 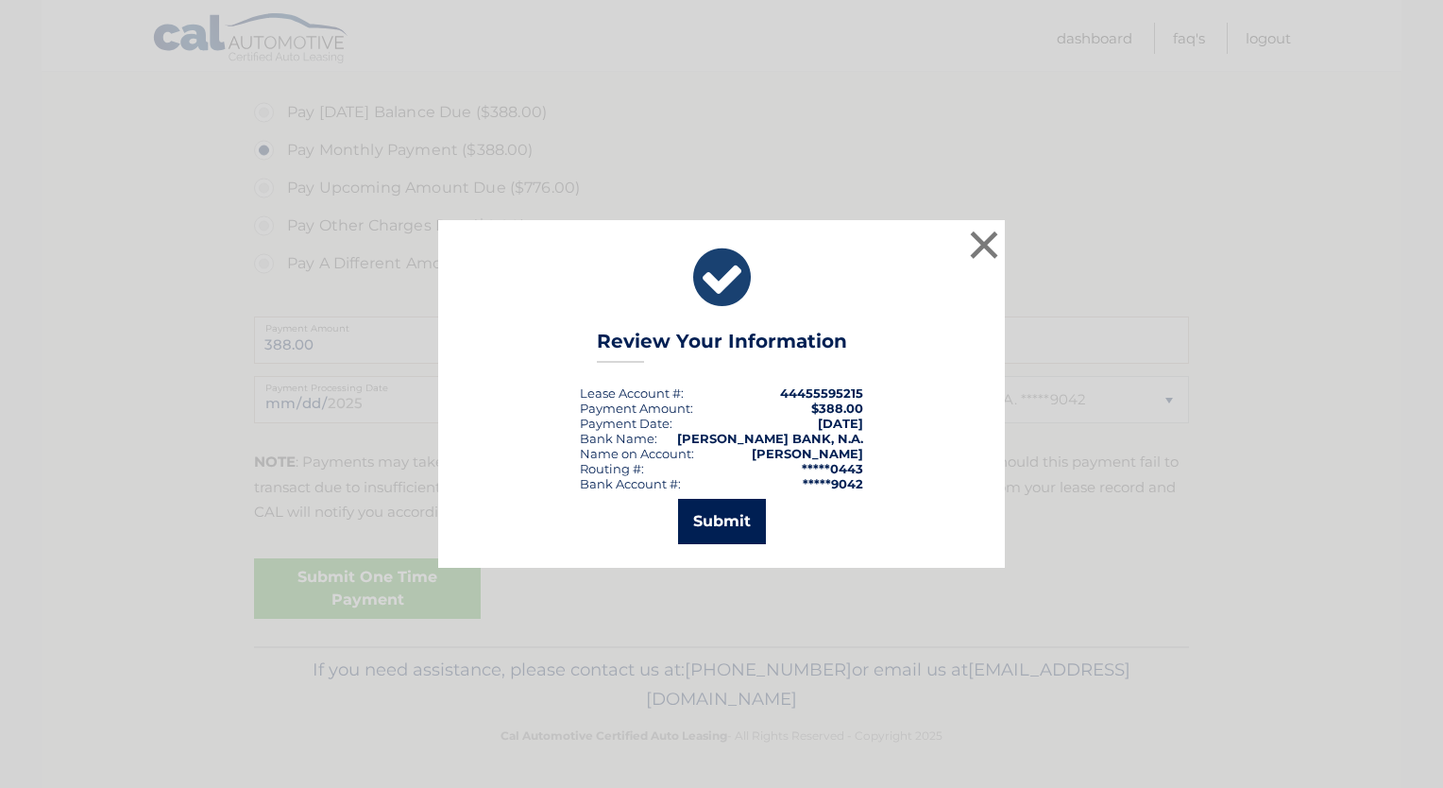 What do you see at coordinates (624, 423) in the screenshot?
I see `span: Payment Date` at bounding box center [624, 423].